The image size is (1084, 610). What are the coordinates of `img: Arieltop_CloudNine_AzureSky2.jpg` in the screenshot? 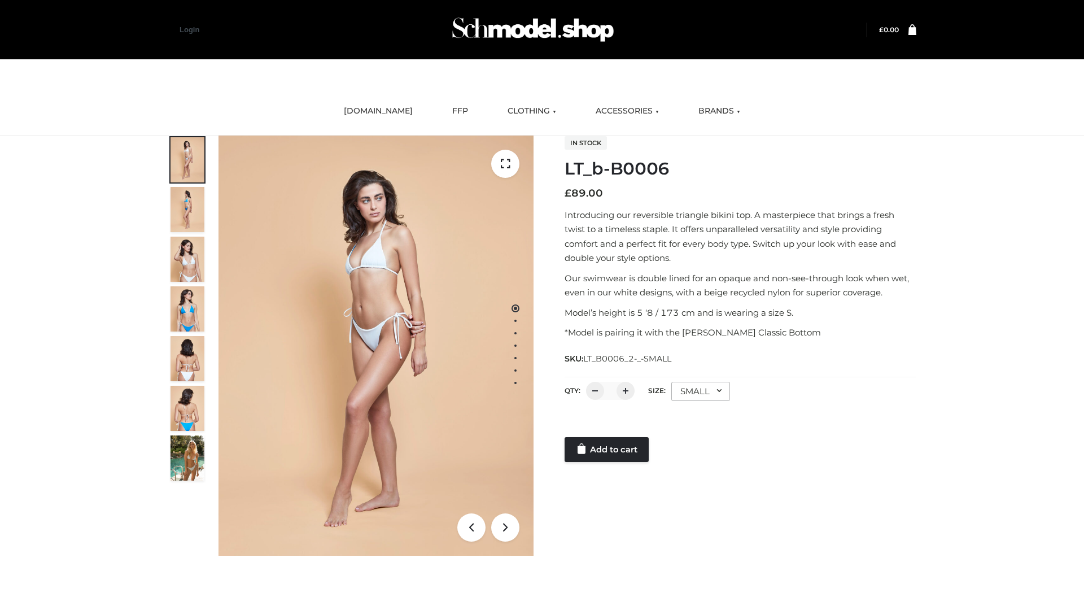 It's located at (187, 458).